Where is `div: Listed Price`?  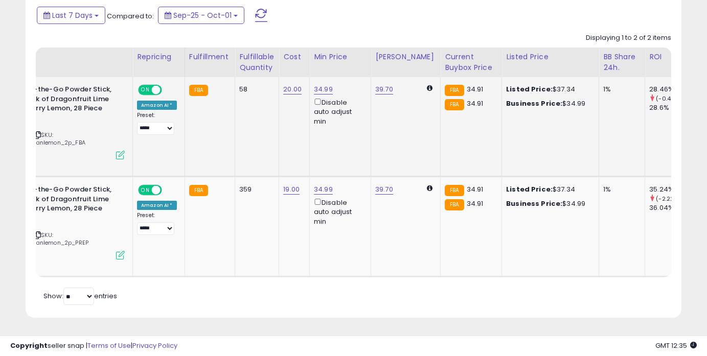 div: Listed Price is located at coordinates (550, 57).